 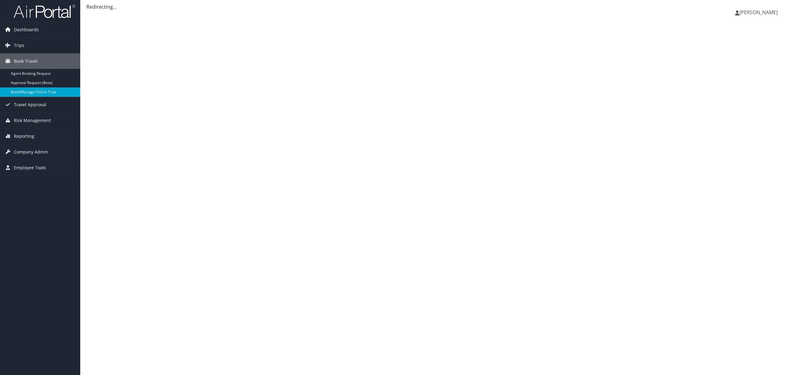 What do you see at coordinates (44, 11) in the screenshot?
I see `img: airportal-logo.png` at bounding box center [44, 11].